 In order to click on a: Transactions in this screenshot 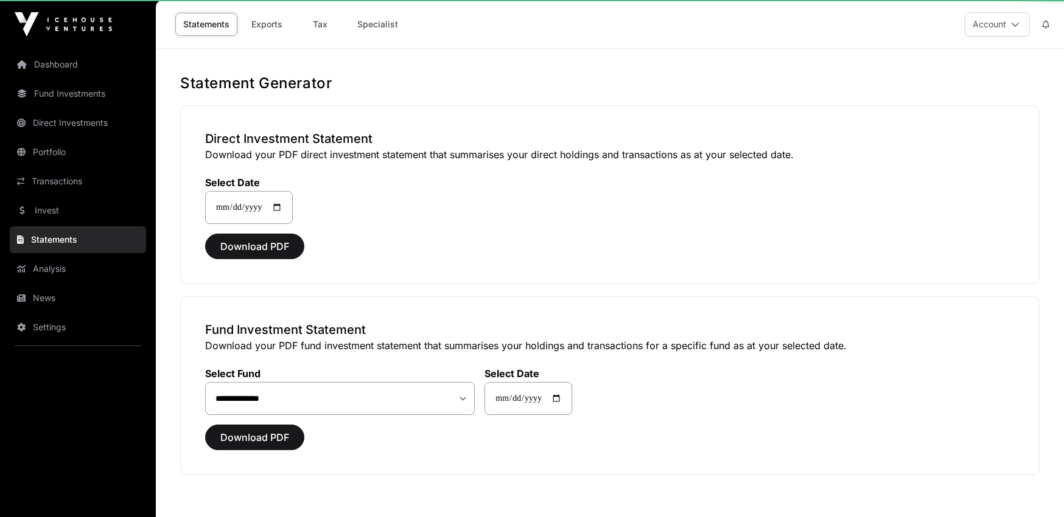, I will do `click(78, 181)`.